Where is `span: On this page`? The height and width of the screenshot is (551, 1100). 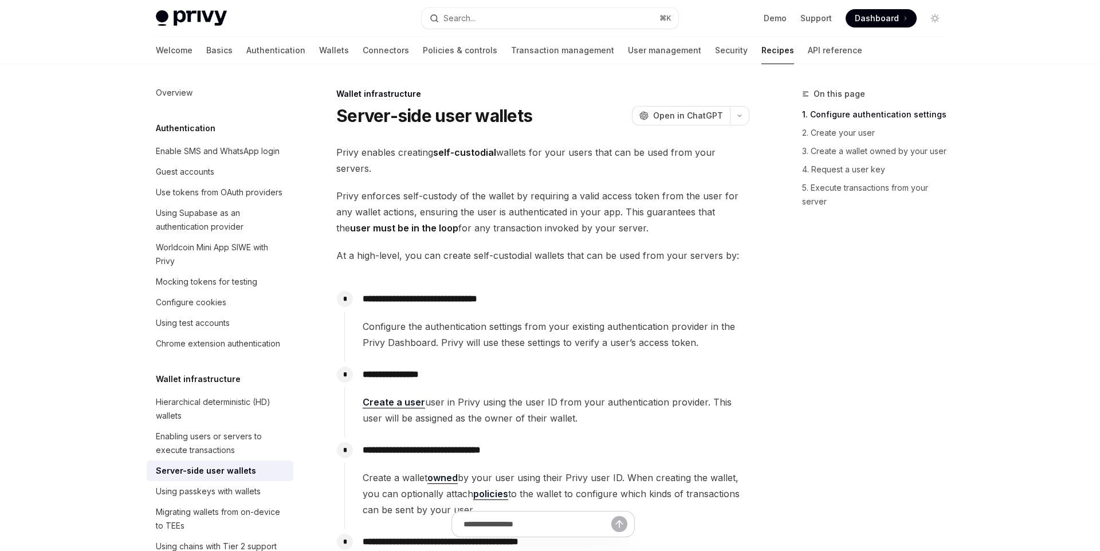
span: On this page is located at coordinates (840, 94).